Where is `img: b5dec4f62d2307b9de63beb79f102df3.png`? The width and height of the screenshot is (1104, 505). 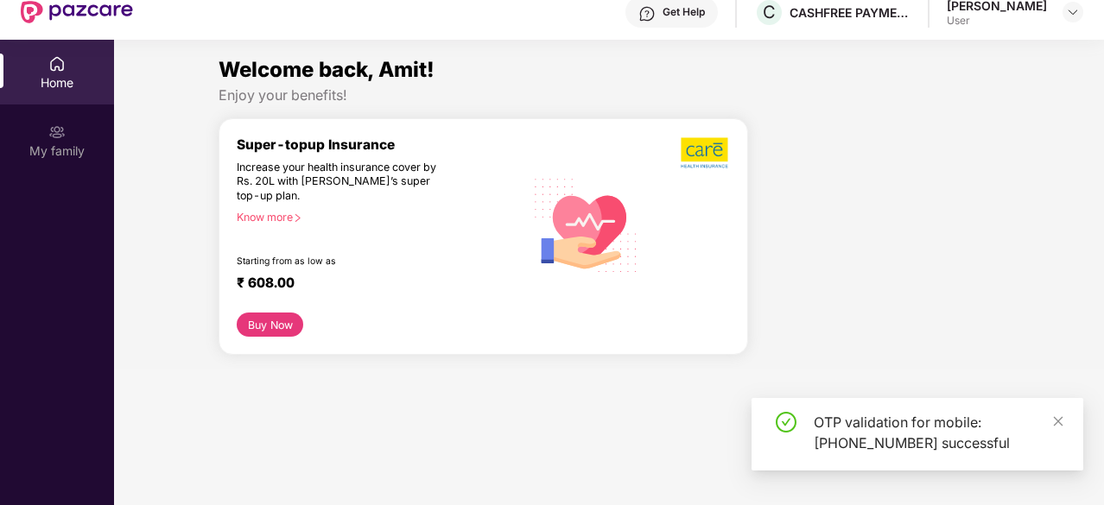 img: b5dec4f62d2307b9de63beb79f102df3.png is located at coordinates (705, 153).